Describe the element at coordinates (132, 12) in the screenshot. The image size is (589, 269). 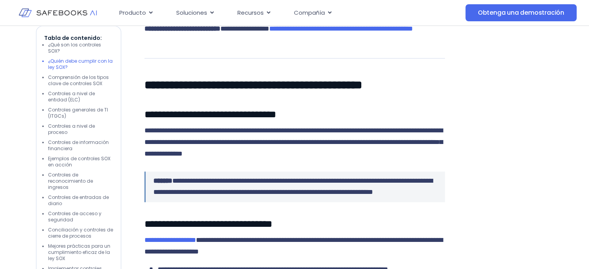
I see `font: Producto` at that location.